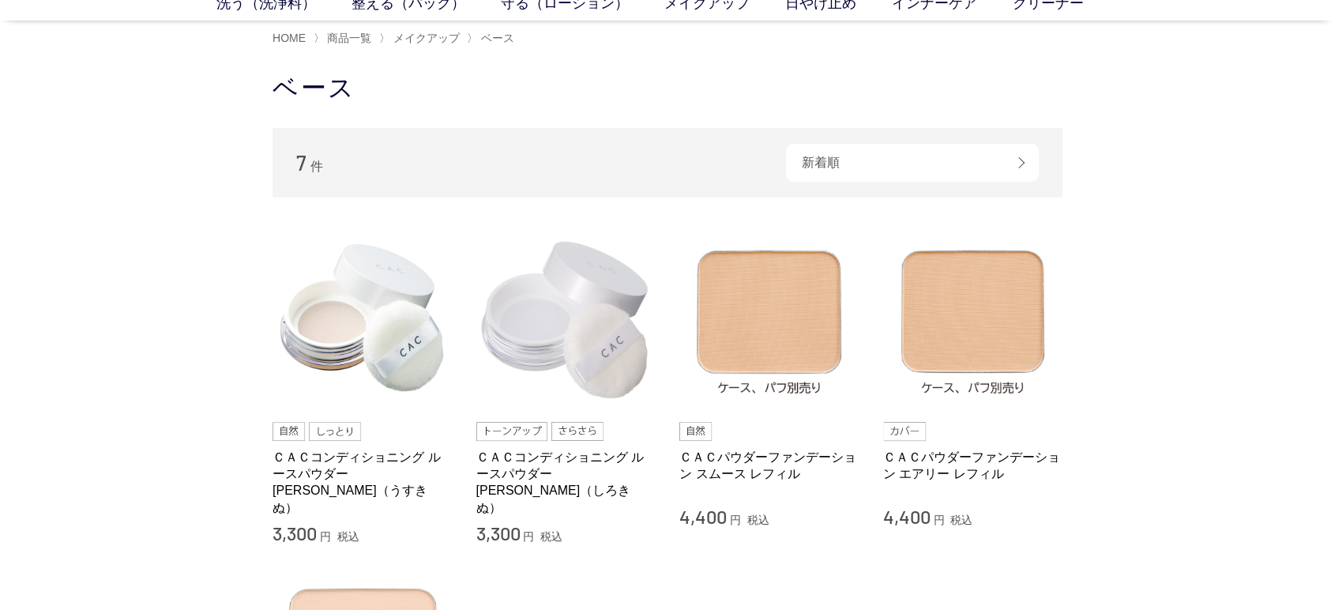 The image size is (1335, 610). Describe the element at coordinates (32, 32) in the screenshot. I see `img: logo_orange.svg` at that location.